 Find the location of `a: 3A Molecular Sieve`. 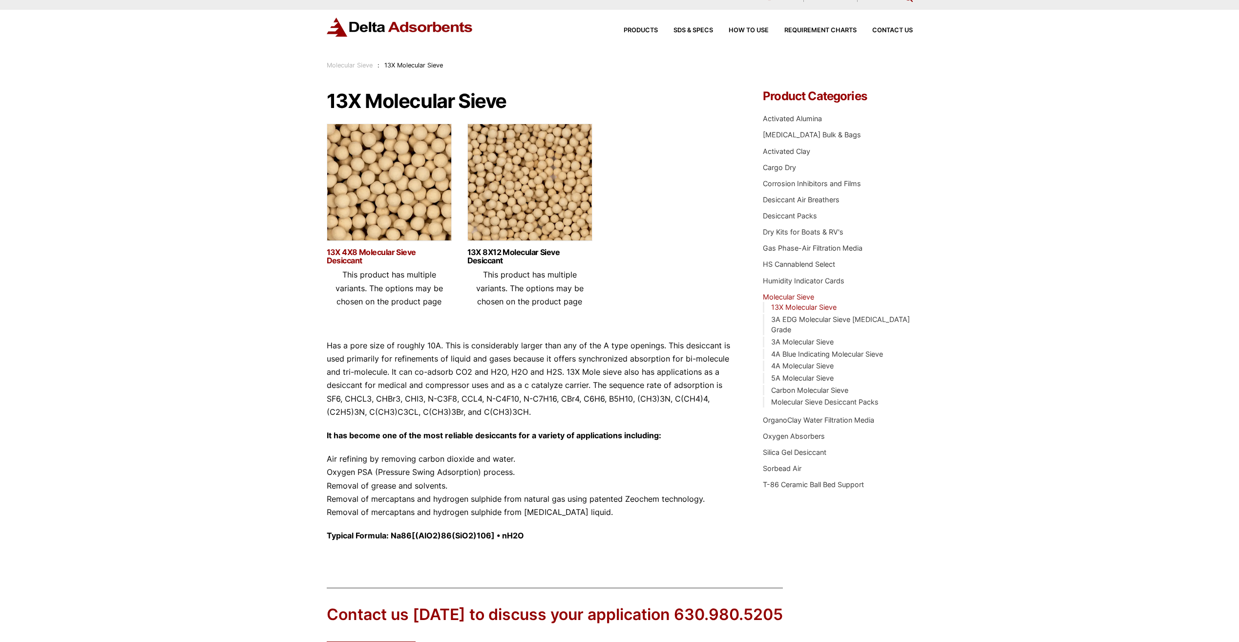

a: 3A Molecular Sieve is located at coordinates (802, 341).